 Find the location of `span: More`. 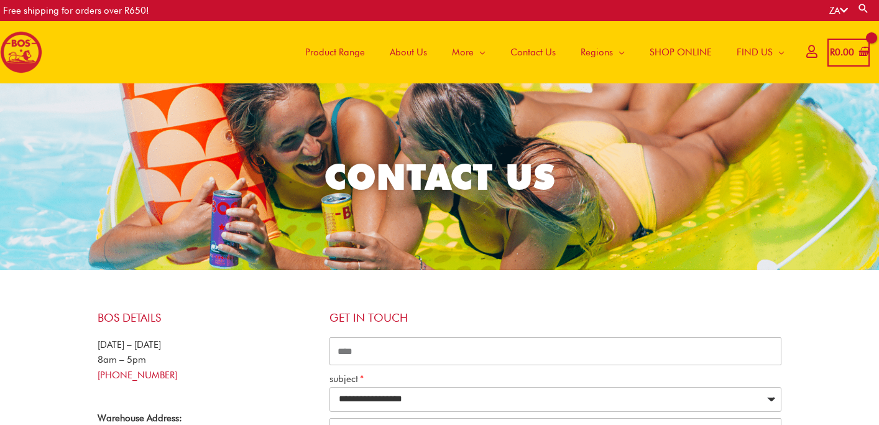

span: More is located at coordinates (463, 52).